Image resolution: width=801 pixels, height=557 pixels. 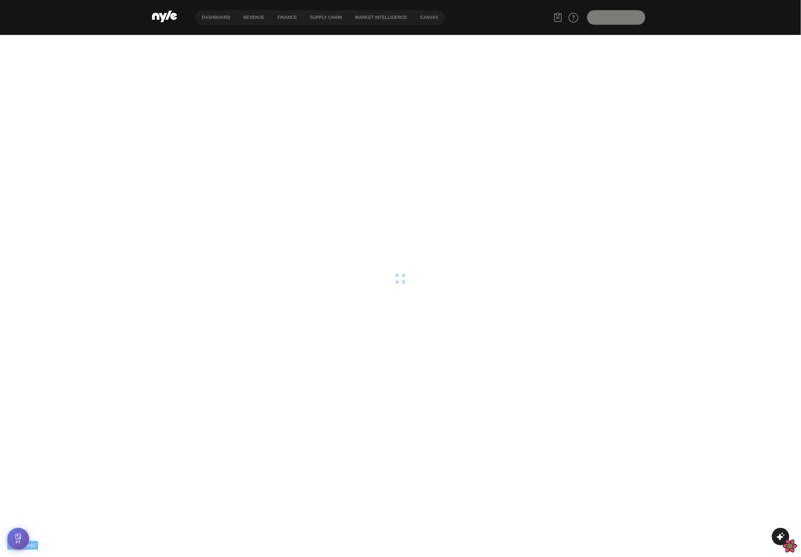 What do you see at coordinates (18, 539) in the screenshot?
I see `button: Open Feature Toggle Debug Panel` at bounding box center [18, 539].